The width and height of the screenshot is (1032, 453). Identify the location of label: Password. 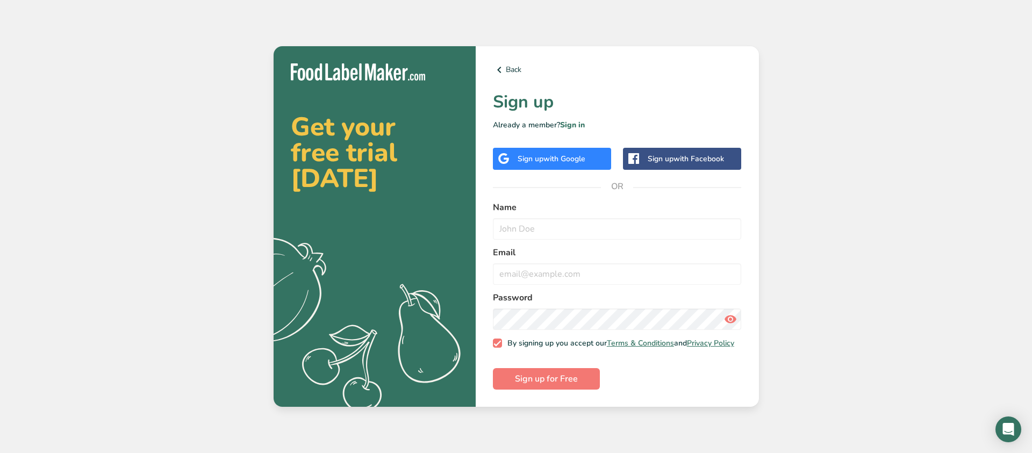
(617, 298).